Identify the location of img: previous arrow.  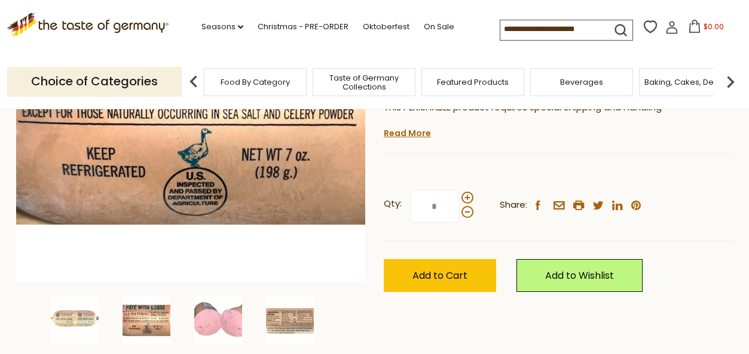
(194, 82).